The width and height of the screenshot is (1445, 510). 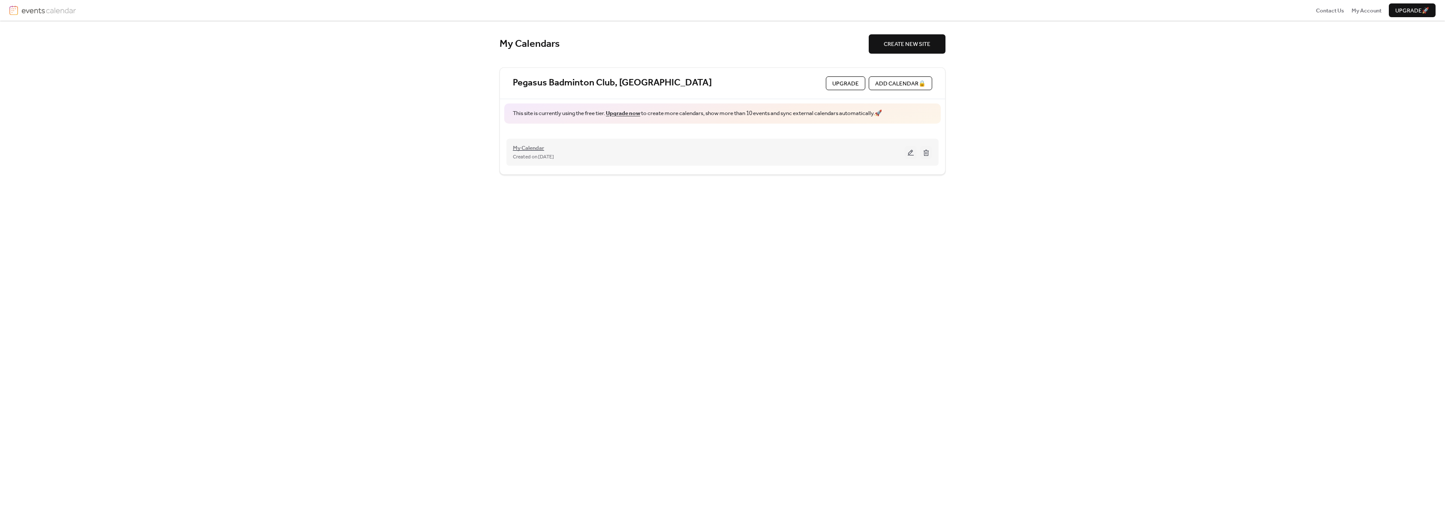 What do you see at coordinates (48, 10) in the screenshot?
I see `img: logotype` at bounding box center [48, 10].